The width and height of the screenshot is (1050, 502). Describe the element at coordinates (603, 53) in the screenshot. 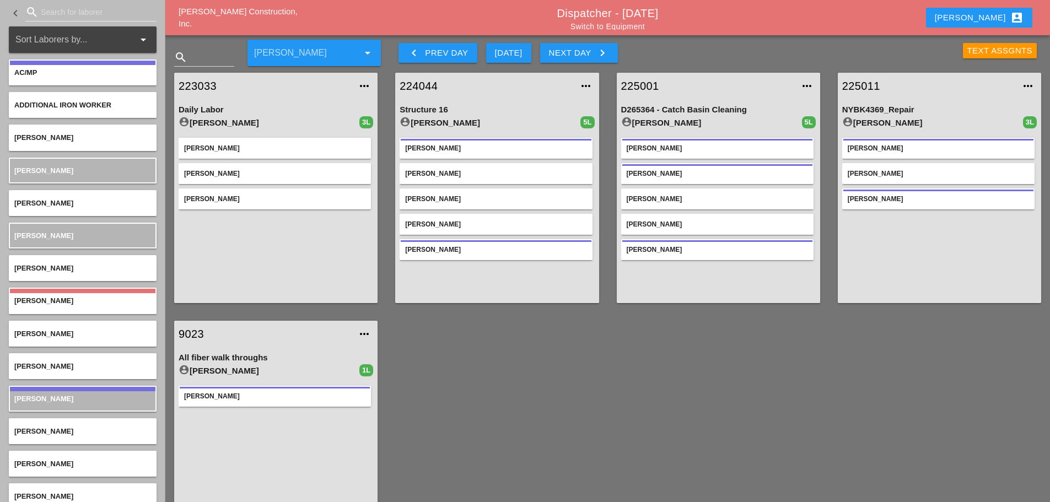

I see `i: keyboard_arrow_right` at that location.